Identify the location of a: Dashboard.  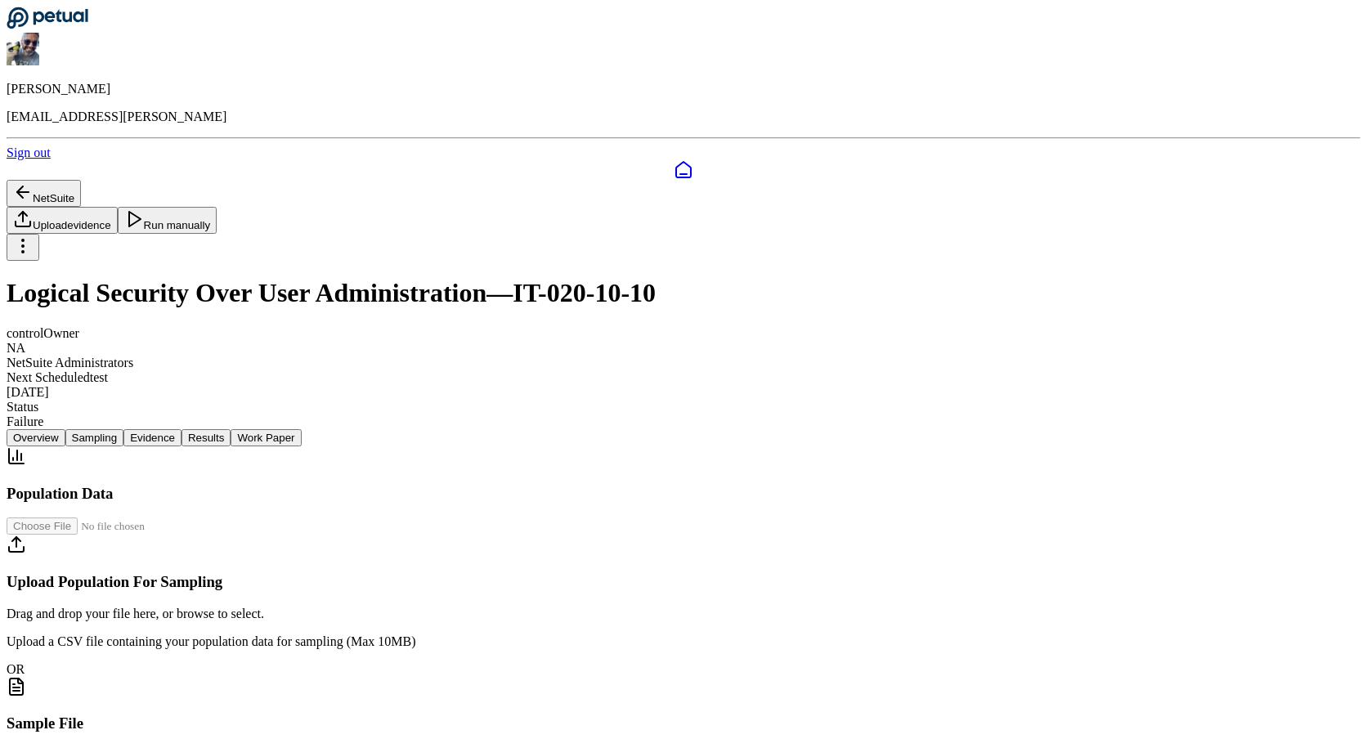
(683, 170).